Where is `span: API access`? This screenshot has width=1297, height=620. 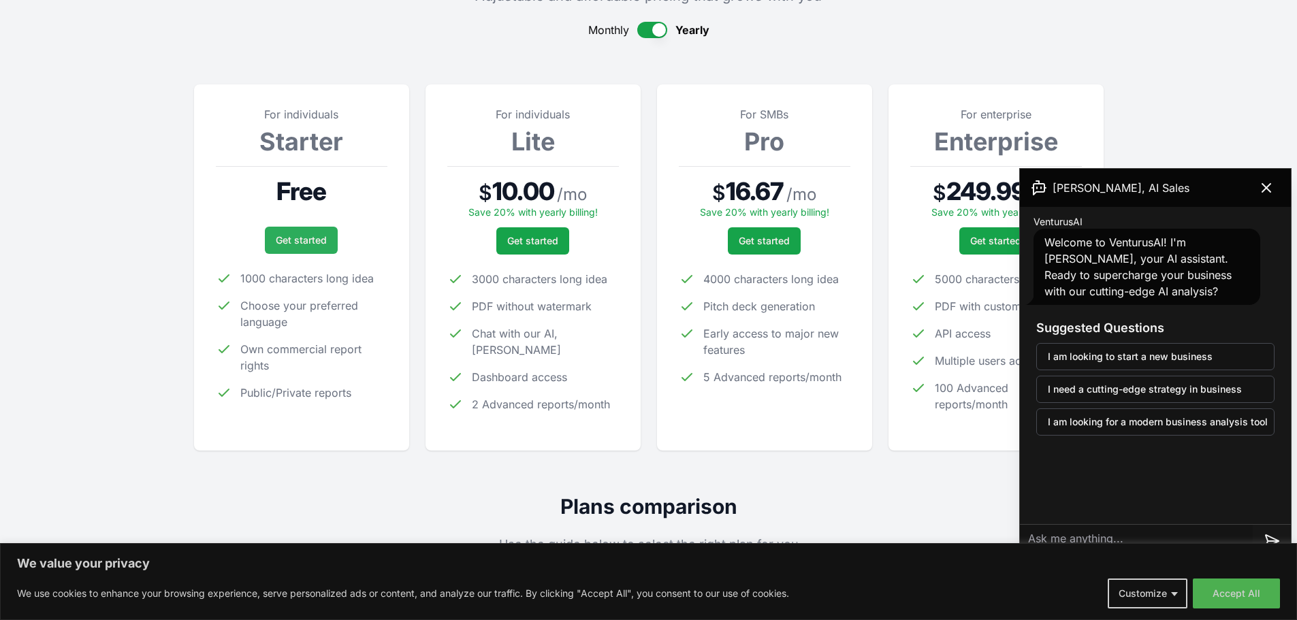 span: API access is located at coordinates (963, 334).